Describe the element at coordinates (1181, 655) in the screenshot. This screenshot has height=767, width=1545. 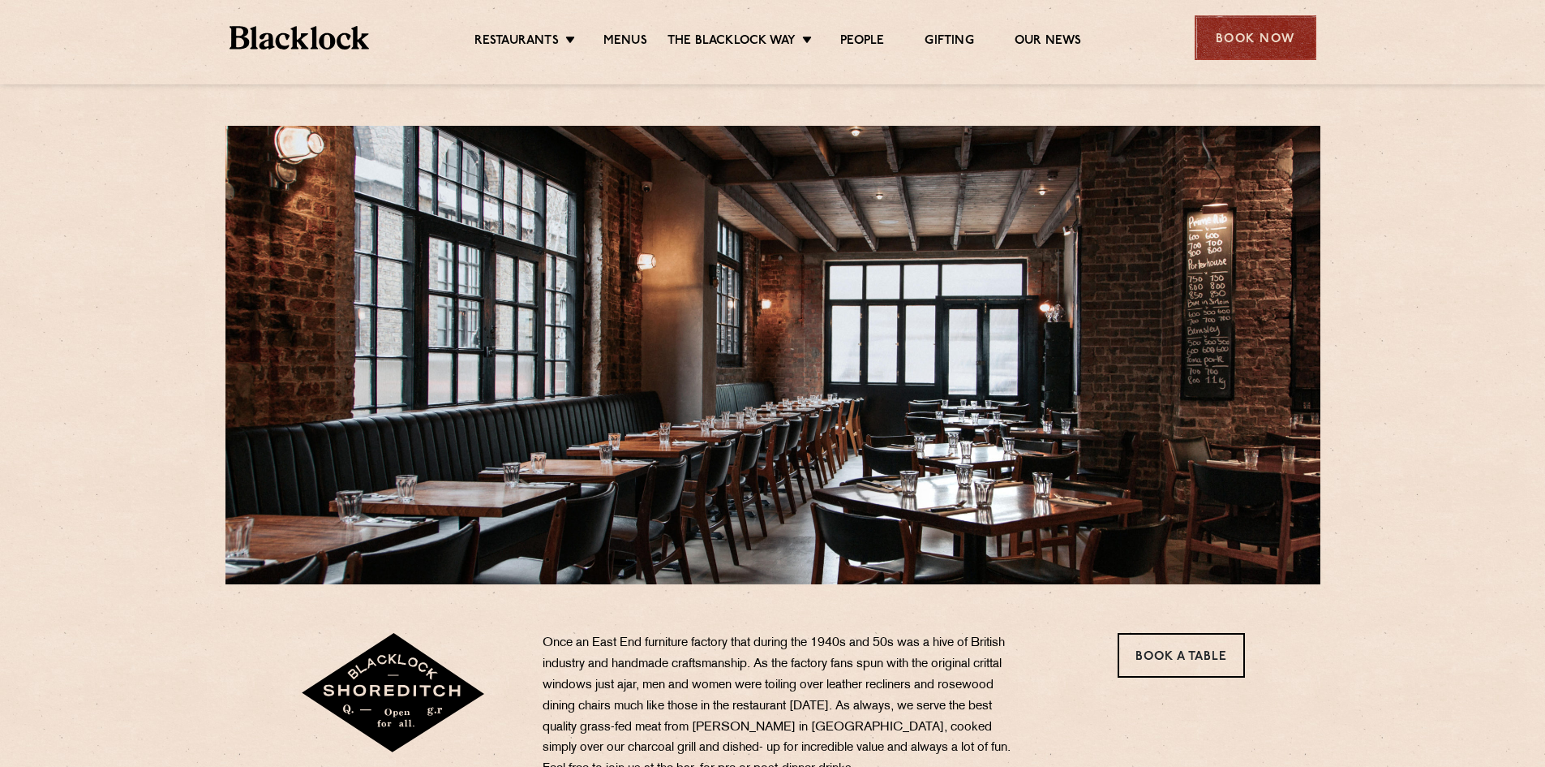
I see `a: Book a Table` at that location.